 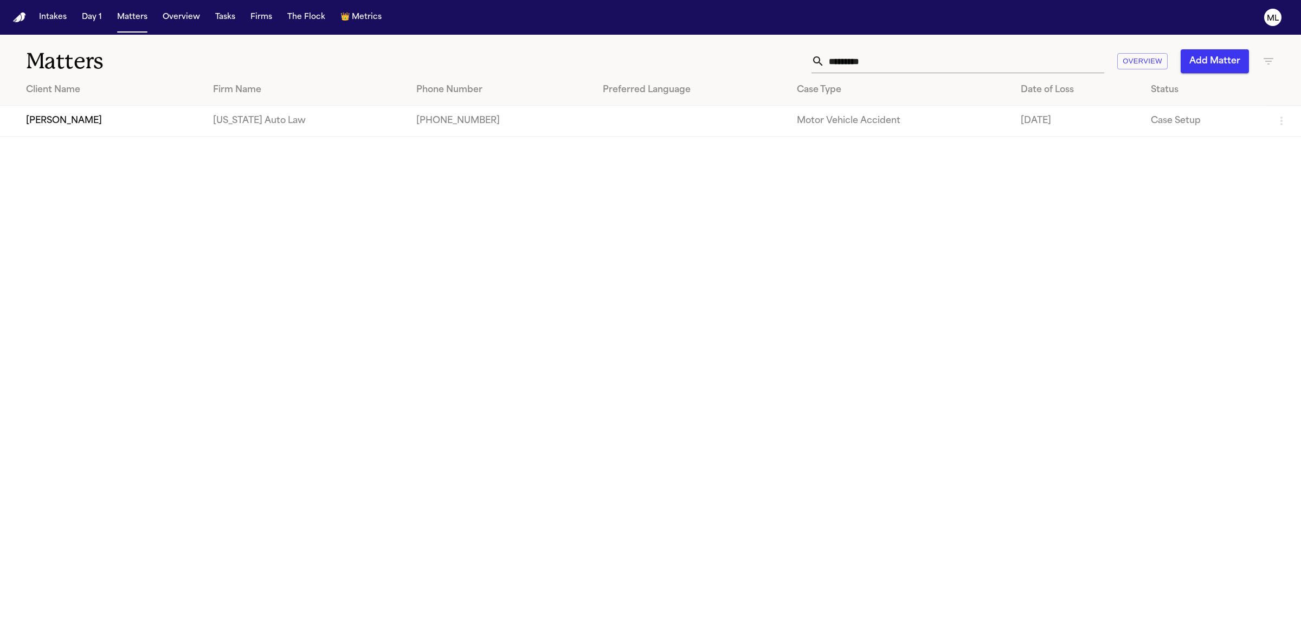 I want to click on div: Case Type, so click(x=900, y=90).